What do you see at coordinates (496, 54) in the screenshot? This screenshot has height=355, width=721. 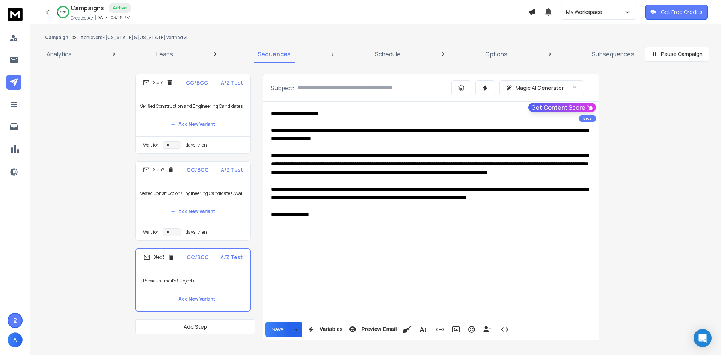 I see `p: Options` at bounding box center [496, 54].